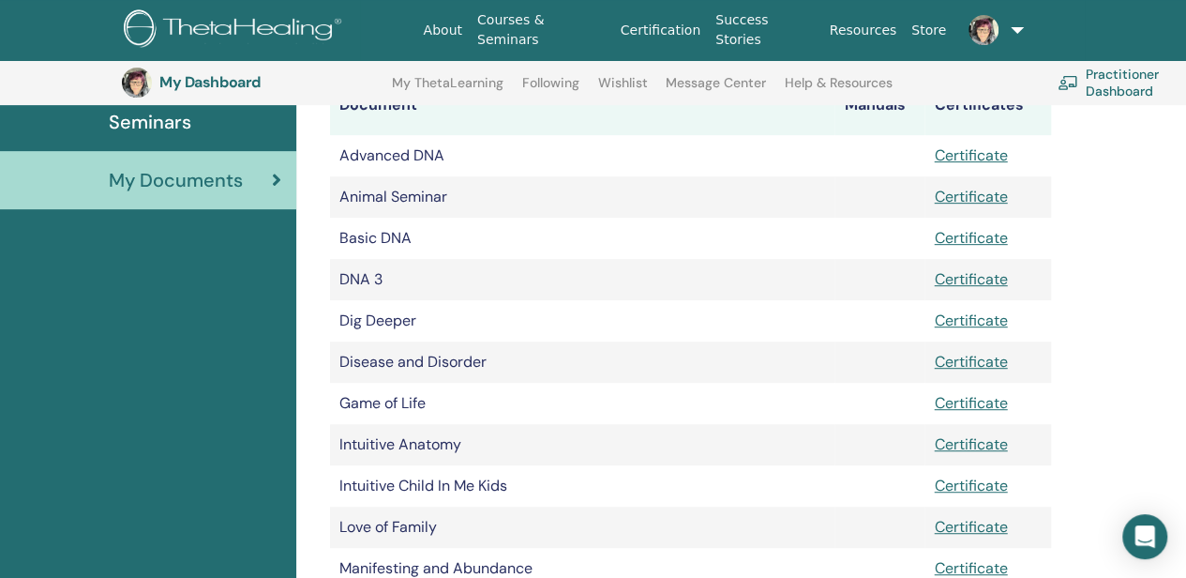  What do you see at coordinates (195, 108) in the screenshot?
I see `span: Completed Seminars` at bounding box center [195, 108].